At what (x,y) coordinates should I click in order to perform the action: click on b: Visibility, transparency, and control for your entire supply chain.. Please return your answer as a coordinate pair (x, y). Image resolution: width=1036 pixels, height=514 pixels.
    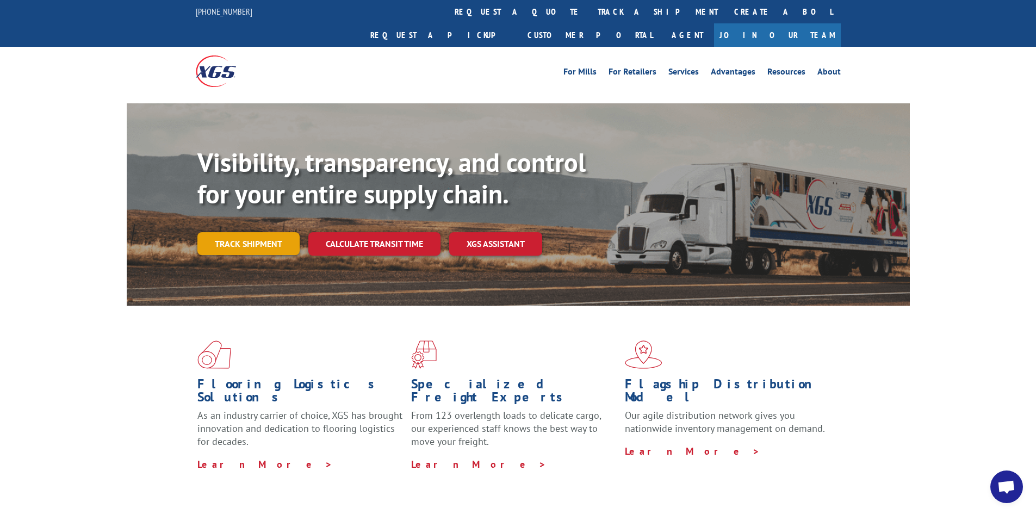
    Looking at the image, I should click on (392, 178).